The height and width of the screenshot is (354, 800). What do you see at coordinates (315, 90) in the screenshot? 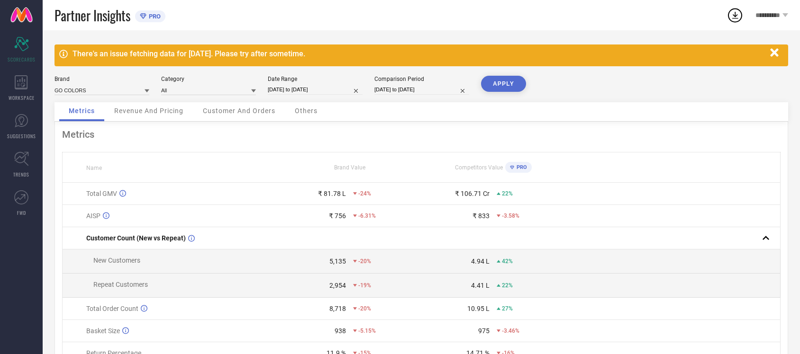
I see `input: Select date range` at bounding box center [315, 90].